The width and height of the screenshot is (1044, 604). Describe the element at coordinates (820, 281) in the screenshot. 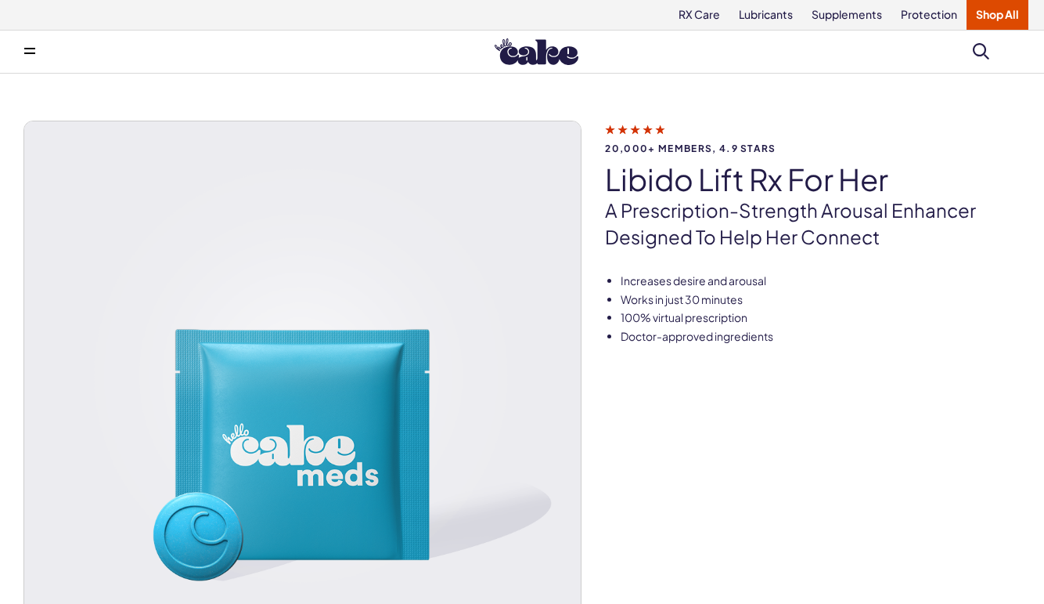

I see `li: Increases desire and arousal` at that location.